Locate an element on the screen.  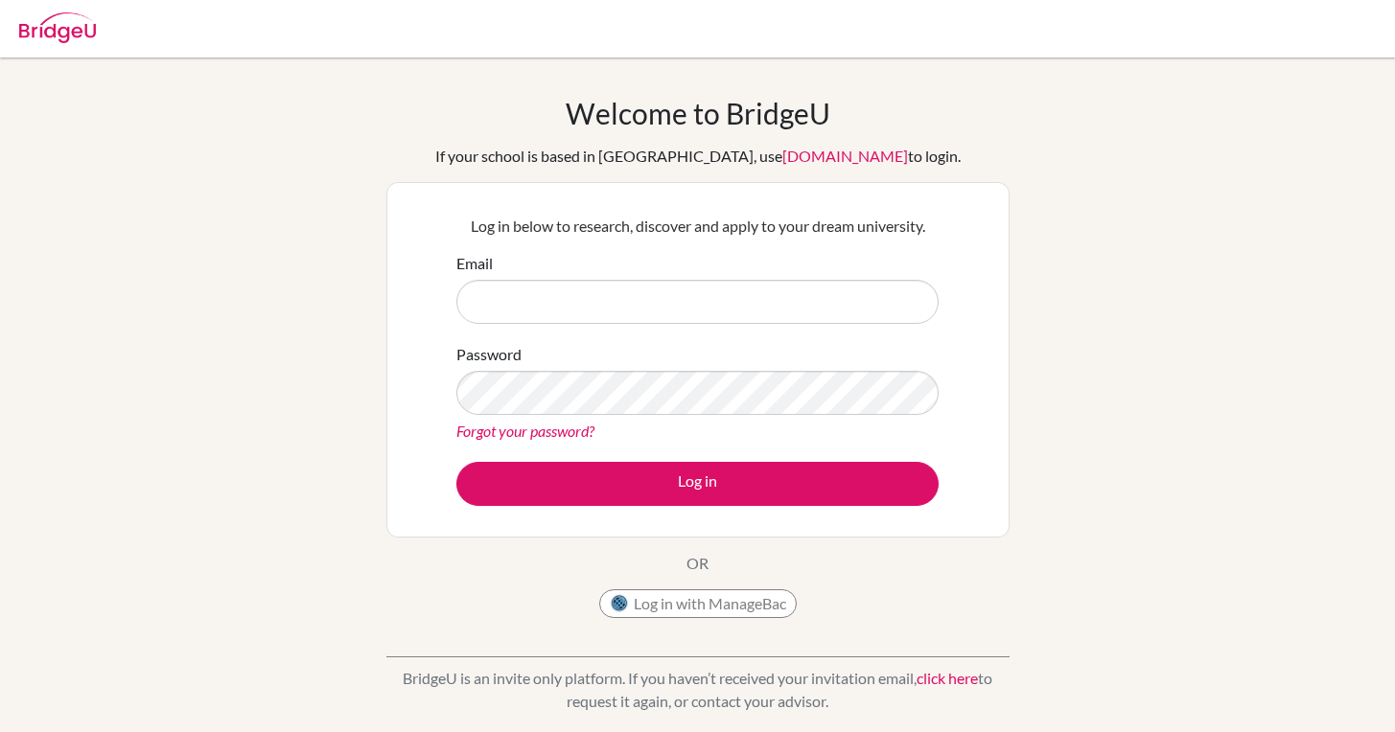
button: Log in with ManageBac is located at coordinates (698, 604).